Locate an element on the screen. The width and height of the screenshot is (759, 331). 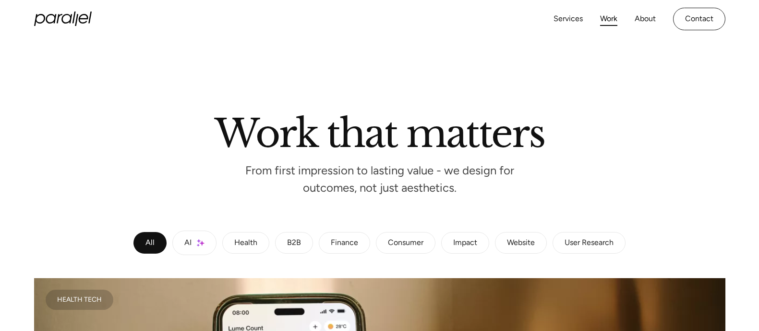
div: Consumer is located at coordinates (406, 243).